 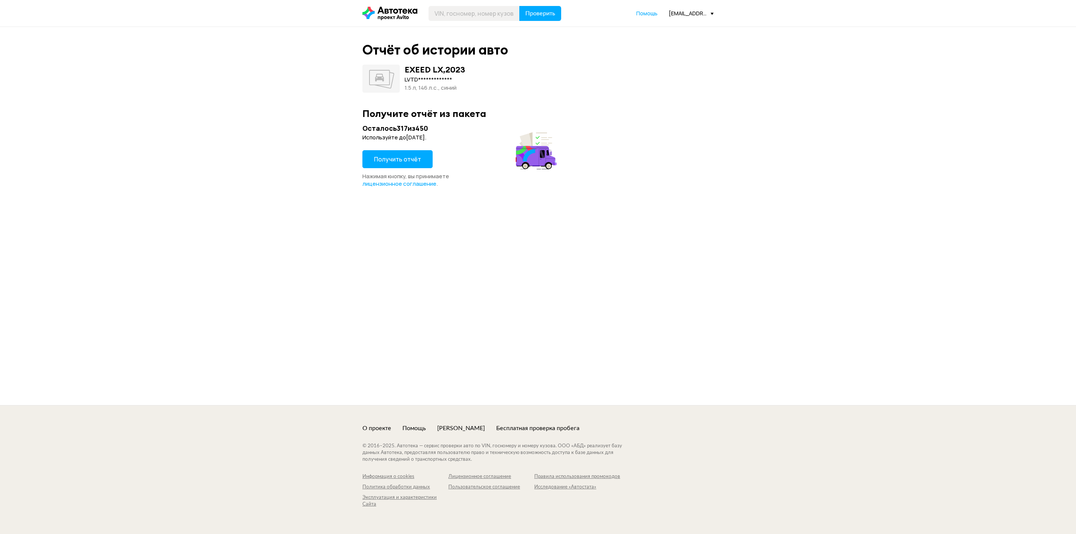 What do you see at coordinates (491, 477) in the screenshot?
I see `div: Лицензионное соглашение` at bounding box center [491, 477].